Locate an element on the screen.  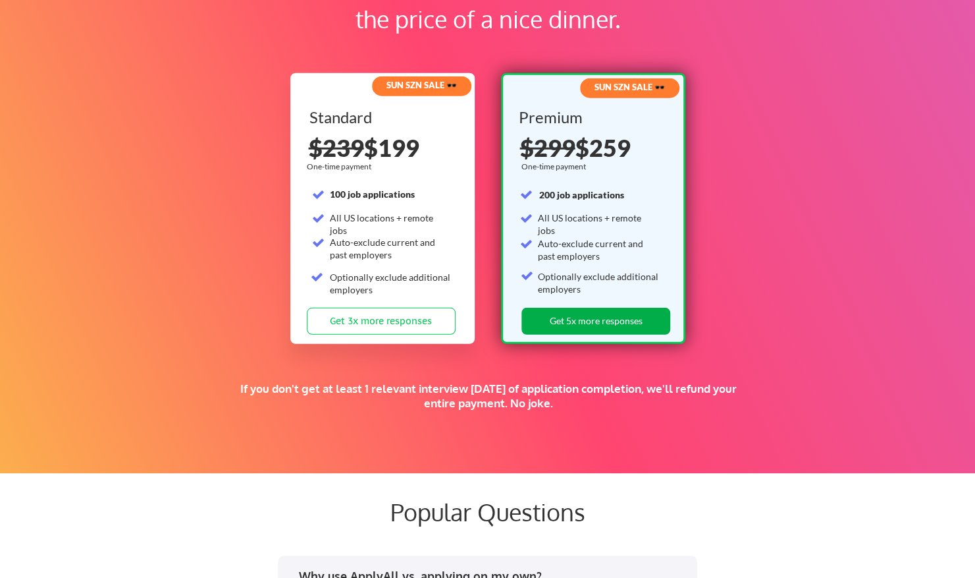
div: Standard is located at coordinates (381, 117).